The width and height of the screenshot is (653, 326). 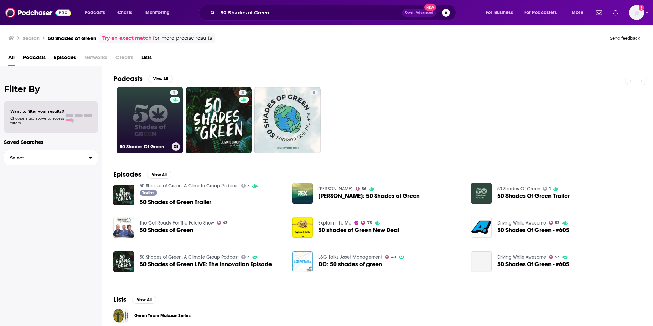 What do you see at coordinates (350, 257) in the screenshot?
I see `a: L&G Talks Asset Management` at bounding box center [350, 257].